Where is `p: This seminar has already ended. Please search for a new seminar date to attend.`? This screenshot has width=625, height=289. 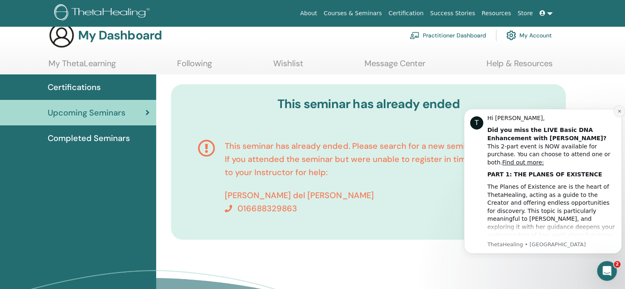 p: This seminar has already ended. Please search for a new seminar date to attend. is located at coordinates (382, 146).